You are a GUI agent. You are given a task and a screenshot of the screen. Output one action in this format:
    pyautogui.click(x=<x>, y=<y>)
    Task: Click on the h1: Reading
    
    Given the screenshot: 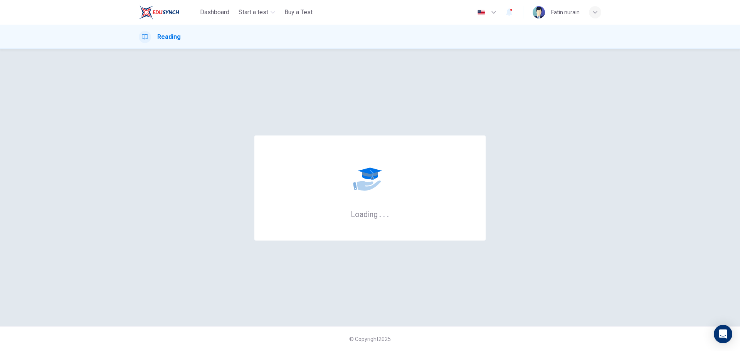 What is the action you would take?
    pyautogui.click(x=169, y=37)
    